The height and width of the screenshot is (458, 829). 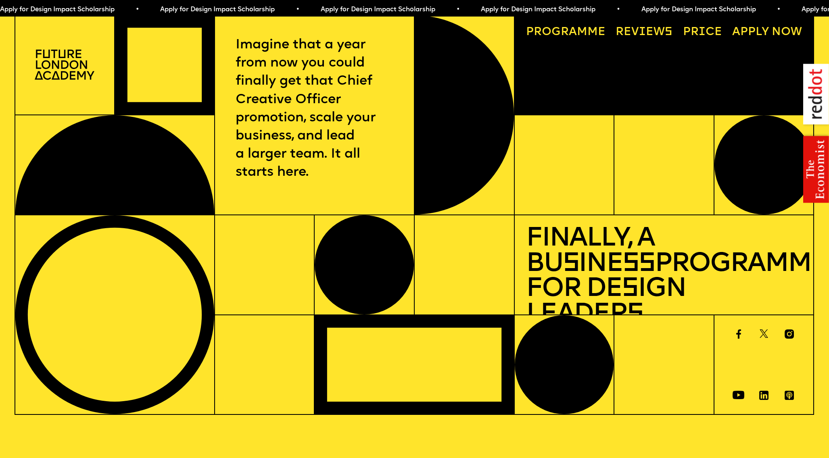 I want to click on span: ss, so click(x=638, y=264).